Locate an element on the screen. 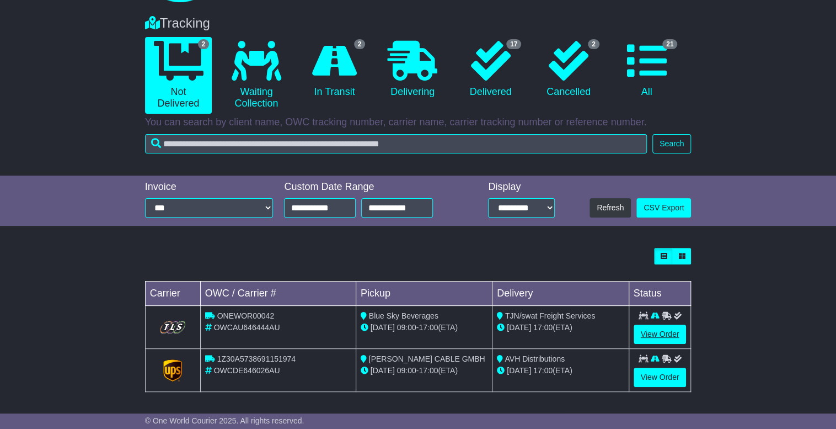  a: Delivering is located at coordinates (413, 70).